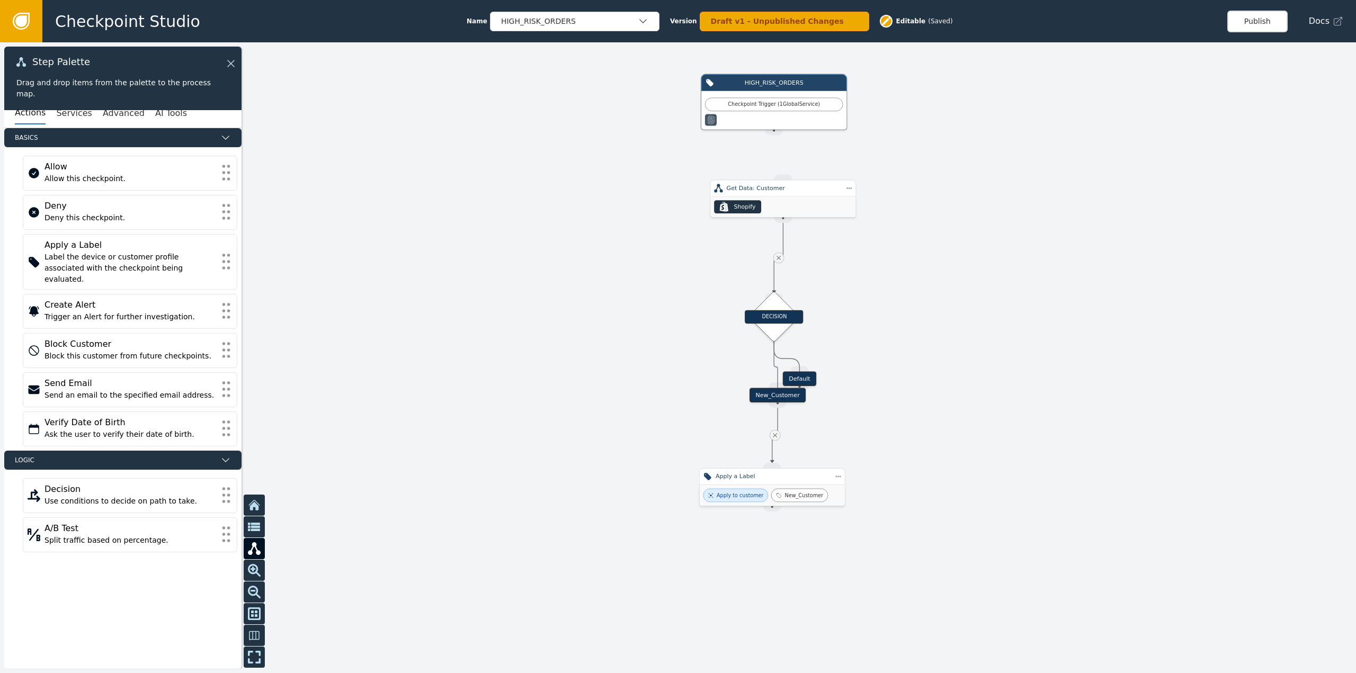  Describe the element at coordinates (130, 268) in the screenshot. I see `div: Label the device or customer profile associated with the checkpoint being evaluated.` at that location.